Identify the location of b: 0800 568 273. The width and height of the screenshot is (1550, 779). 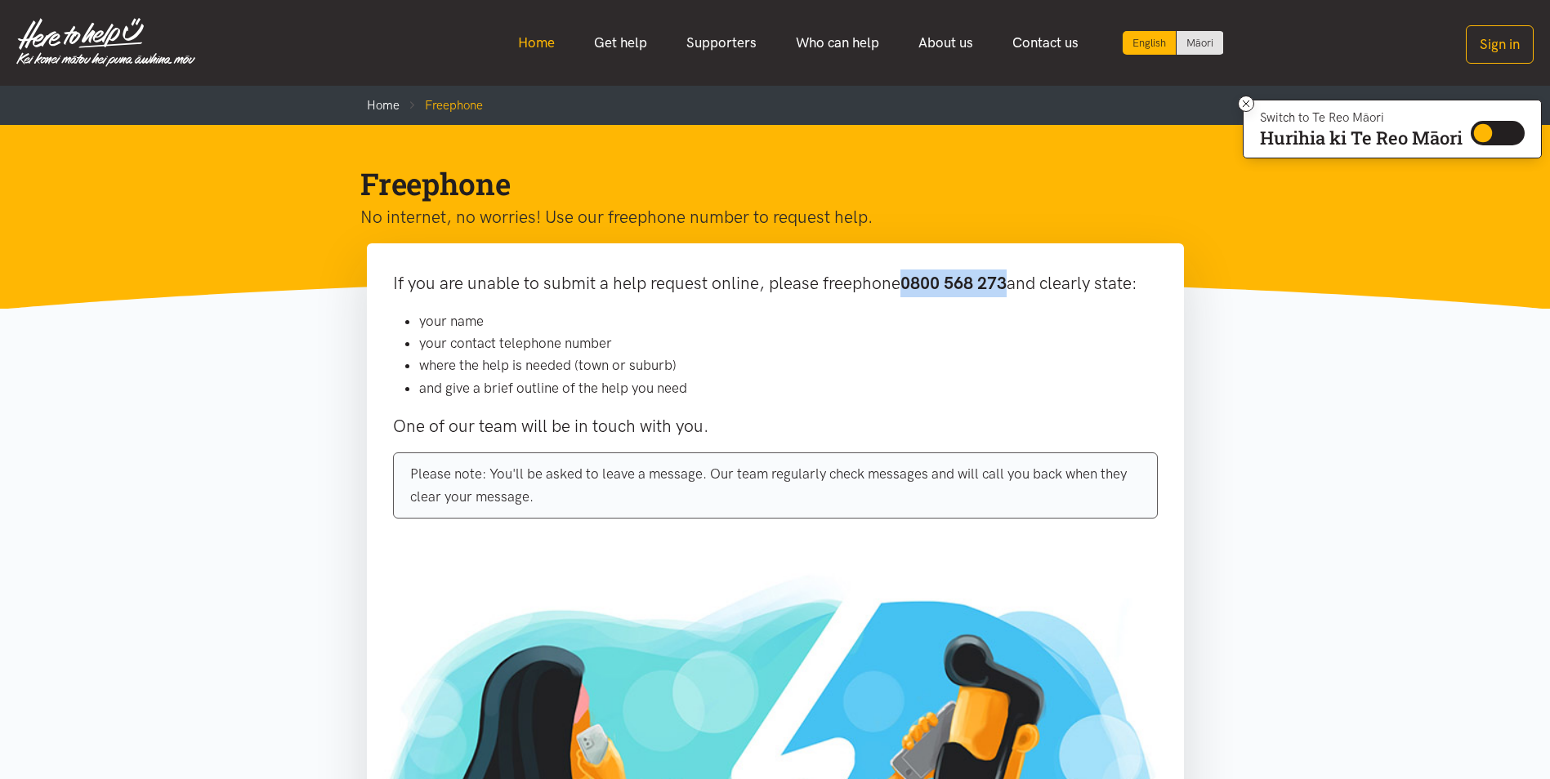
(953, 283).